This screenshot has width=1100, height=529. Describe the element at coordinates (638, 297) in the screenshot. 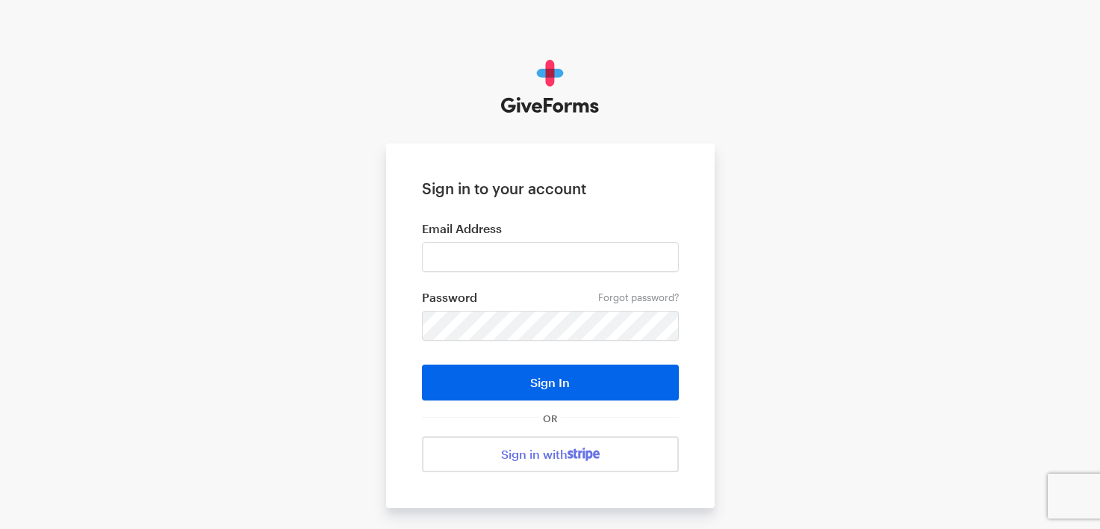

I see `a: Forgot password?` at that location.